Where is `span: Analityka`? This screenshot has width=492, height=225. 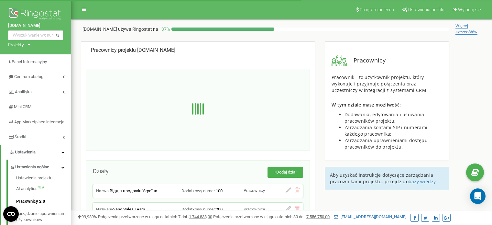
span: Analityka is located at coordinates (23, 92).